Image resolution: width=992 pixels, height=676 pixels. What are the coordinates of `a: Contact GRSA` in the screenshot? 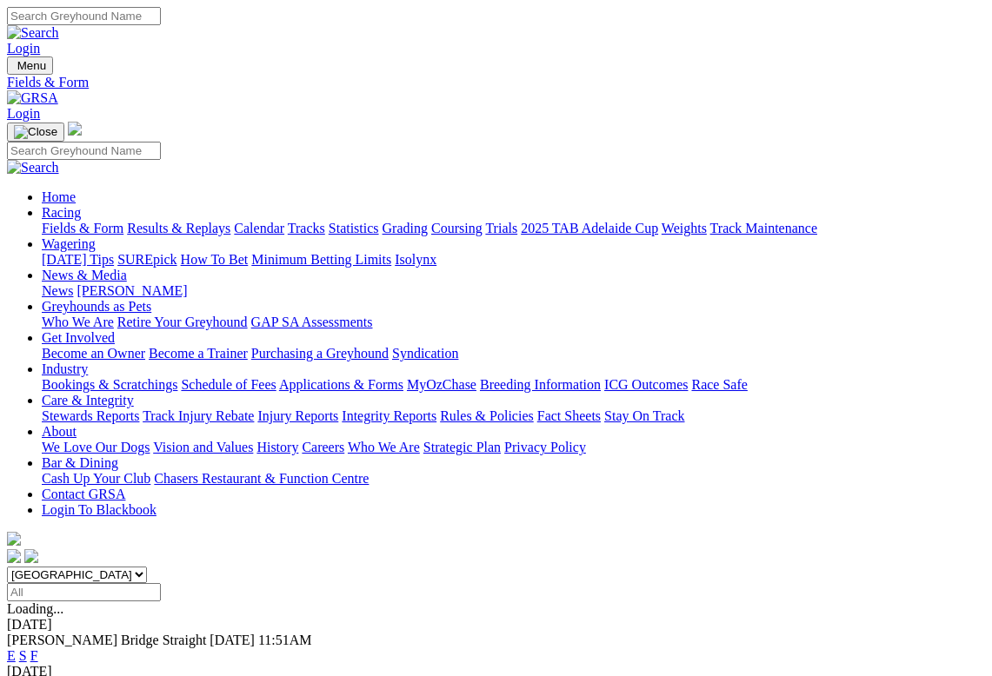 It's located at (83, 494).